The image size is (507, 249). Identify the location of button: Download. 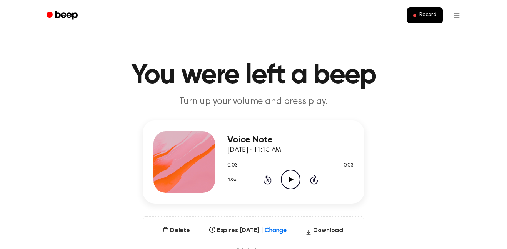
(324, 232).